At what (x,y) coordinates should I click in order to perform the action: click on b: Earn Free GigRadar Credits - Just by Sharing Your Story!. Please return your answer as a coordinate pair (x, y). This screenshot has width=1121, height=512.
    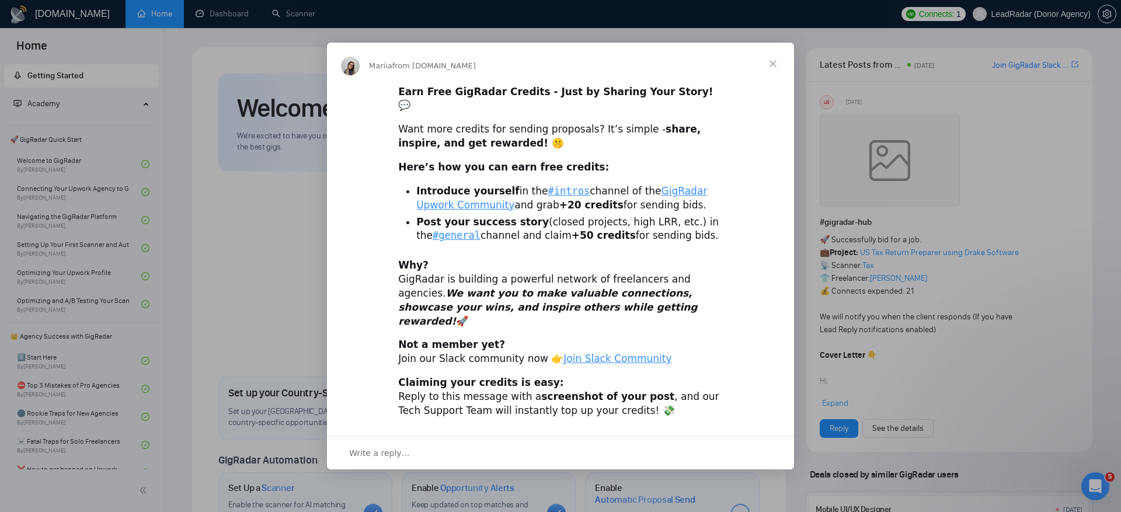
    Looking at the image, I should click on (555, 92).